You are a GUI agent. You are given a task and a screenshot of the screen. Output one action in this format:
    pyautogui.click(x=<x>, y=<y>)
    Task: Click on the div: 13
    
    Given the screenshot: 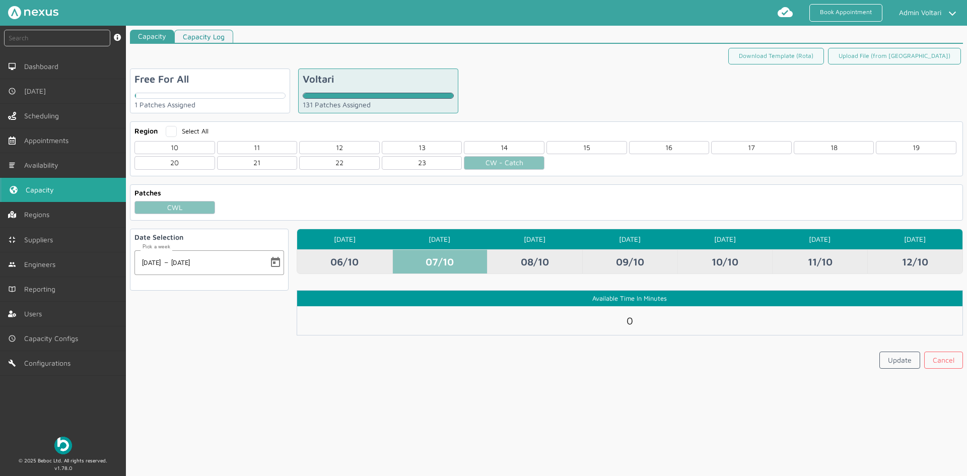 What is the action you would take?
    pyautogui.click(x=422, y=147)
    